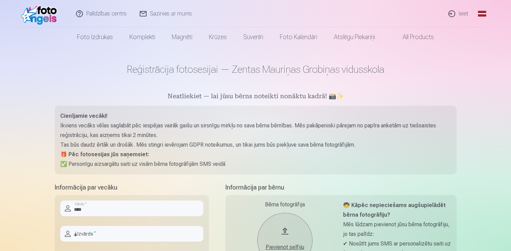 Image resolution: width=511 pixels, height=251 pixels. I want to click on a: All products, so click(412, 37).